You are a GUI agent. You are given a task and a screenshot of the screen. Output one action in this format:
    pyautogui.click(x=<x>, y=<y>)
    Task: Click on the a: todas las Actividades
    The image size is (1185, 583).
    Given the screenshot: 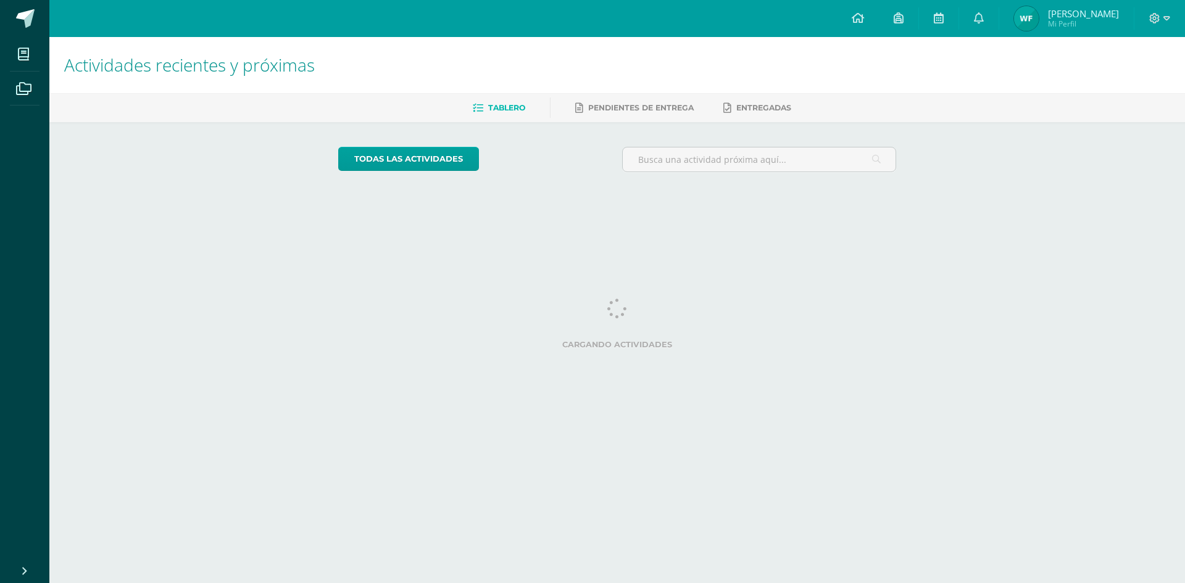 What is the action you would take?
    pyautogui.click(x=409, y=159)
    